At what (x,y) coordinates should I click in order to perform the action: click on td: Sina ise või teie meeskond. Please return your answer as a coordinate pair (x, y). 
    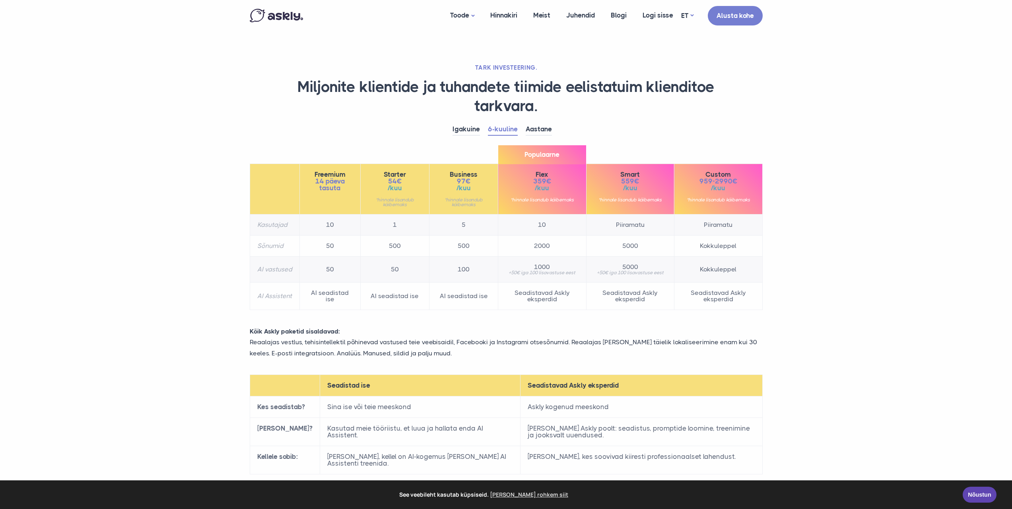
    Looking at the image, I should click on (420, 407).